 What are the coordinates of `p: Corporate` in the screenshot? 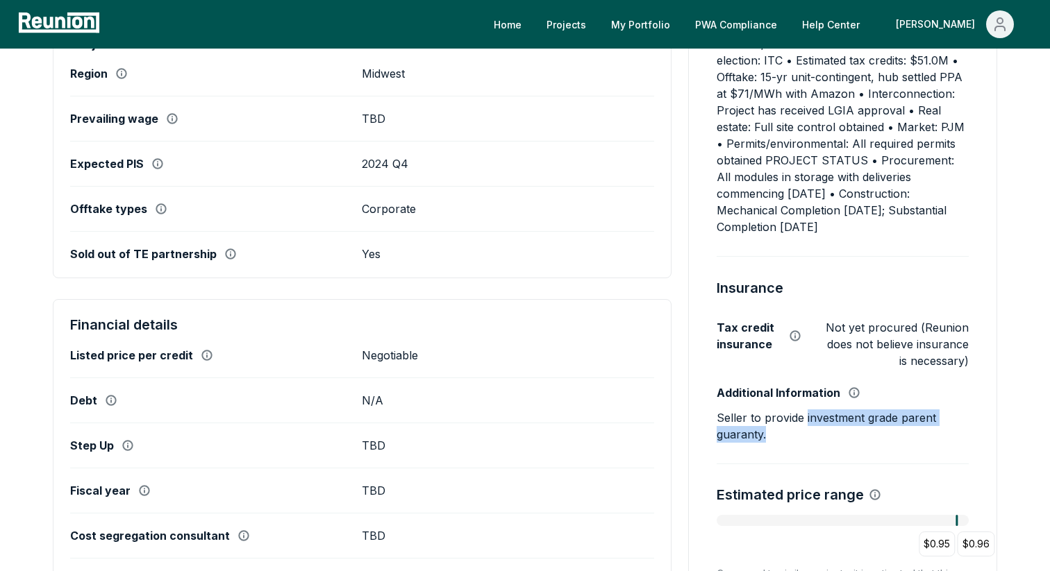 It's located at (389, 209).